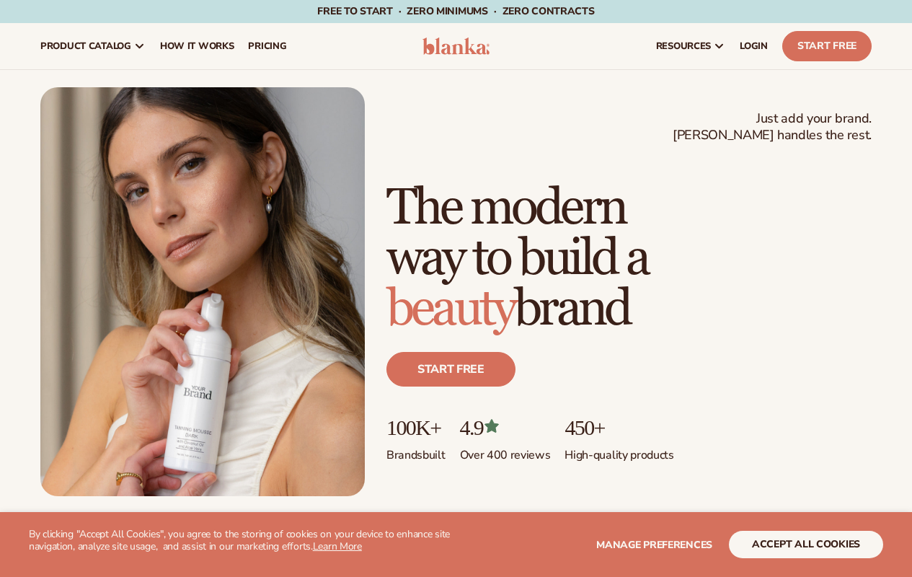 This screenshot has height=577, width=912. What do you see at coordinates (456, 46) in the screenshot?
I see `a: logo` at bounding box center [456, 46].